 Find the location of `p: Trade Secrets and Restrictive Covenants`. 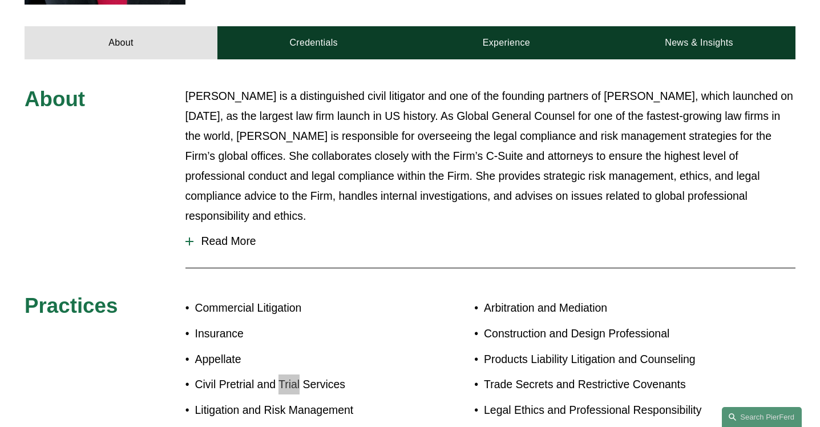

p: Trade Secrets and Restrictive Covenants is located at coordinates (607, 384).